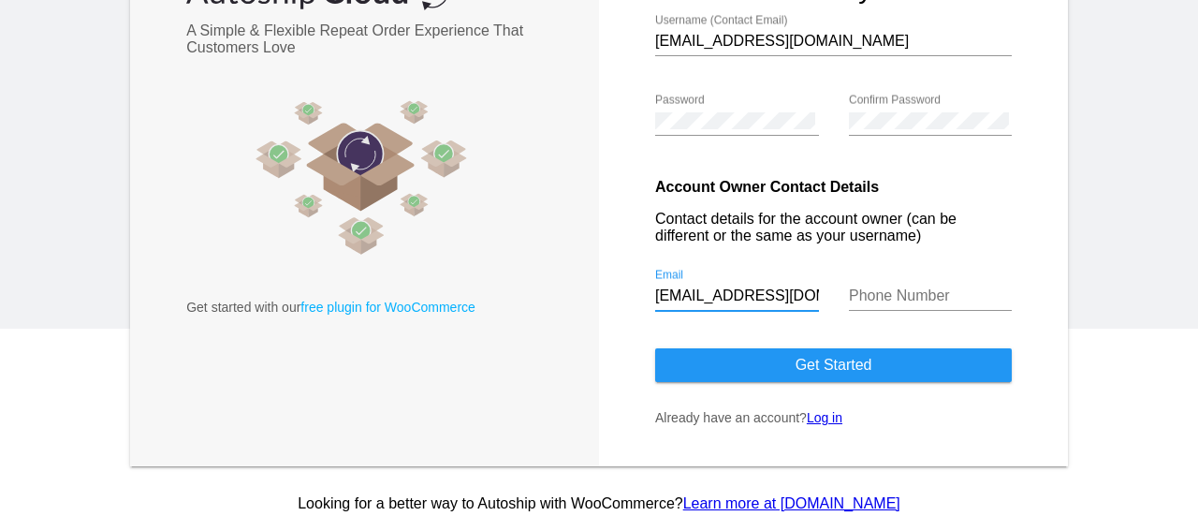  Describe the element at coordinates (833, 227) in the screenshot. I see `p: Contact details for the account owner (can be different or the same as your username)` at that location.